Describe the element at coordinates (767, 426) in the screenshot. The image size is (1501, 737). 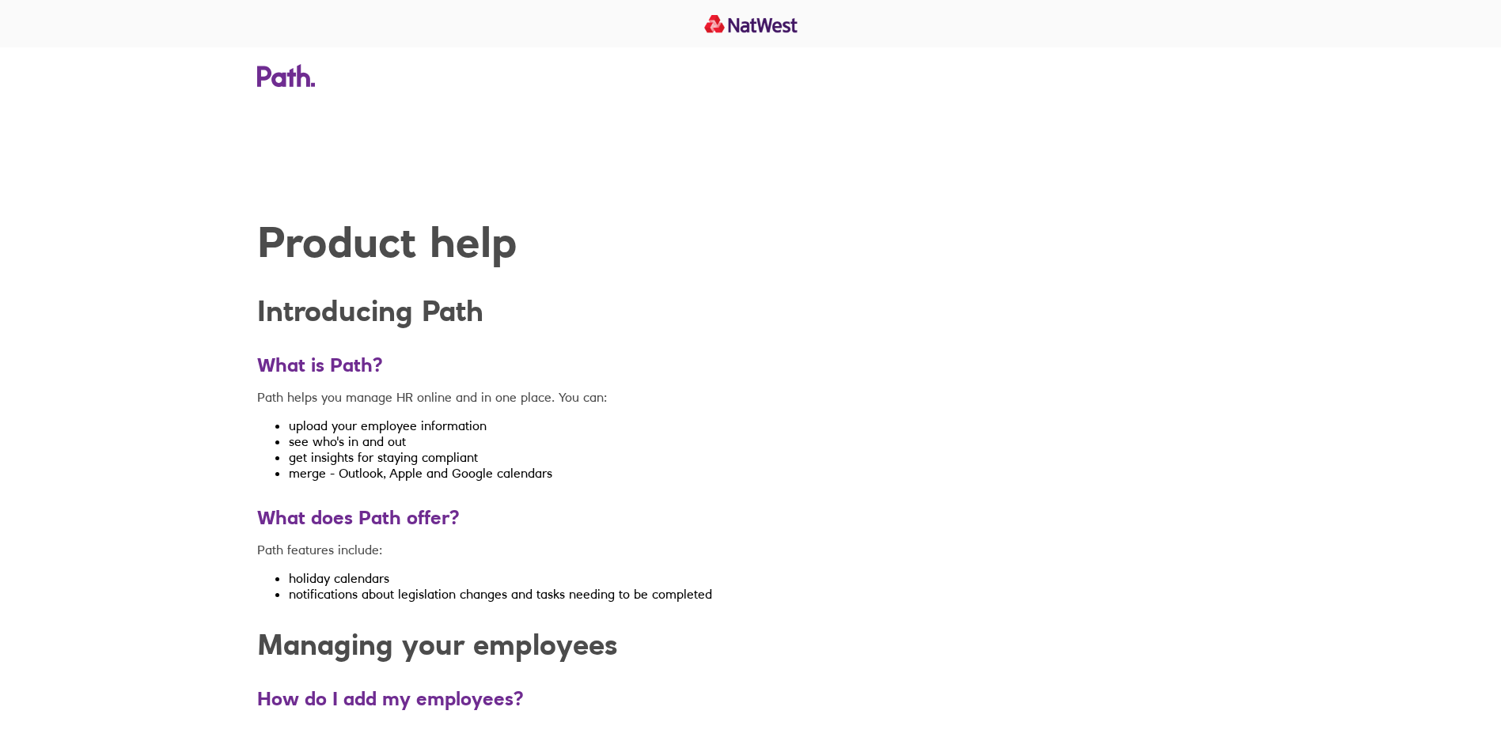
I see `li: upload your employee information` at that location.